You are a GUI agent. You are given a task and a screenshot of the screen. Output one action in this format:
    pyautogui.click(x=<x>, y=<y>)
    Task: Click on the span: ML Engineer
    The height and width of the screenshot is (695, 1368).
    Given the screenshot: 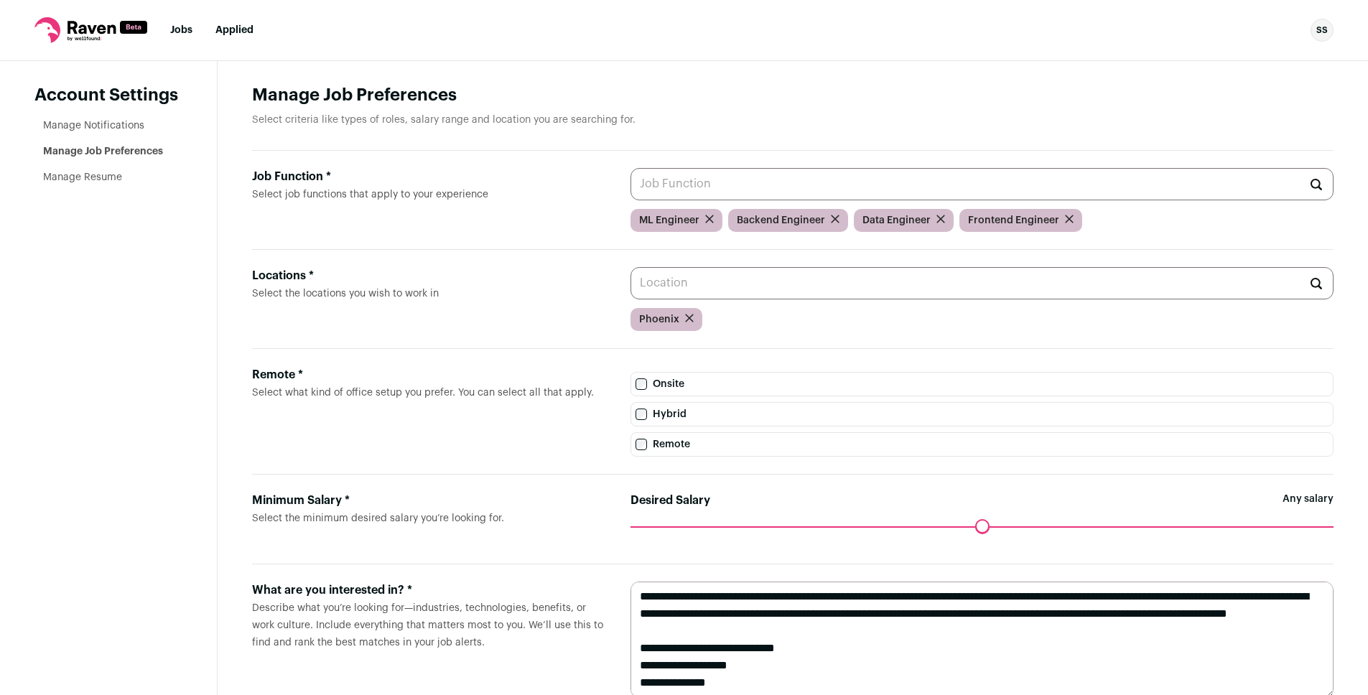 What is the action you would take?
    pyautogui.click(x=669, y=220)
    